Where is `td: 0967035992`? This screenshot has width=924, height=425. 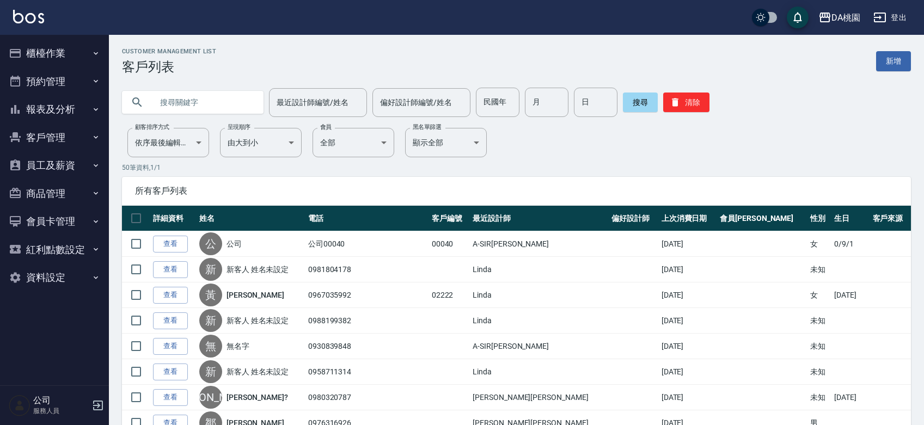
td: 0967035992 is located at coordinates (367, 295).